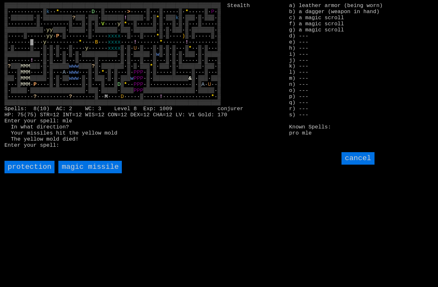 This screenshot has height=287, width=438. Describe the element at coordinates (90, 167) in the screenshot. I see `input: magic missile` at that location.